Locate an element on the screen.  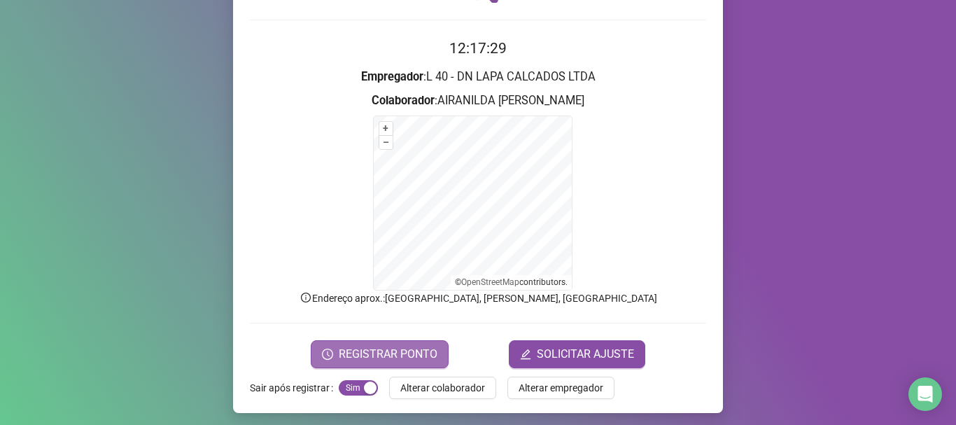
time: 12:17:29 is located at coordinates (478, 48).